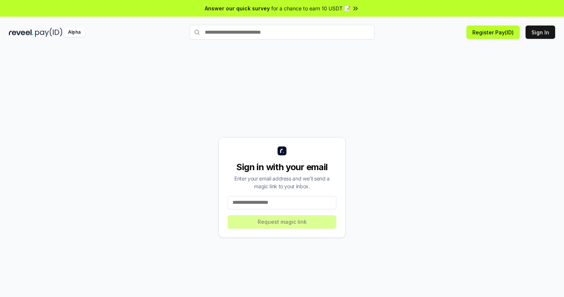 The image size is (564, 297). What do you see at coordinates (74, 32) in the screenshot?
I see `div: Alpha` at bounding box center [74, 32].